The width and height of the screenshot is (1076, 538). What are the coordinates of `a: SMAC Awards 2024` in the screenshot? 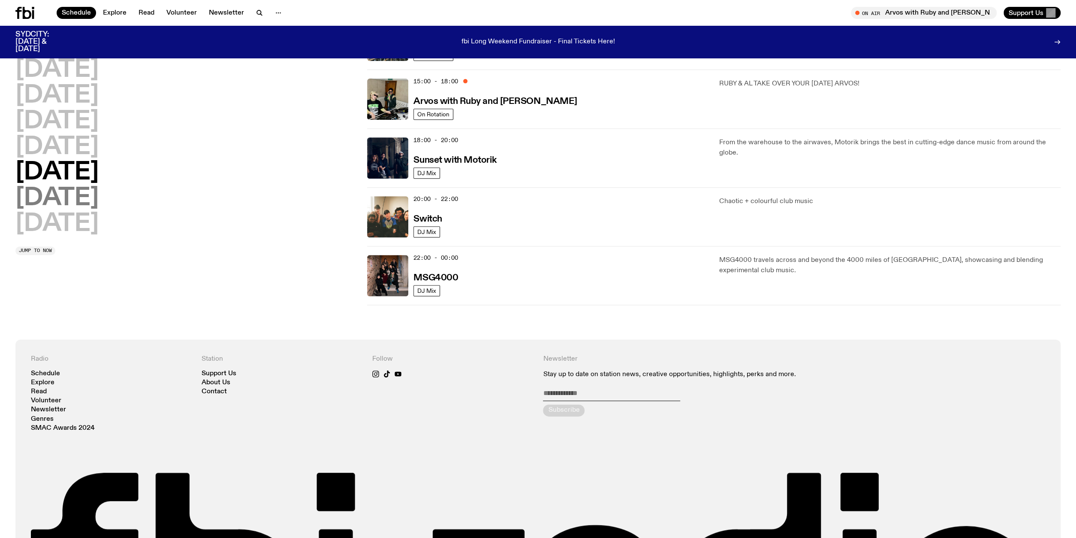 It's located at (63, 428).